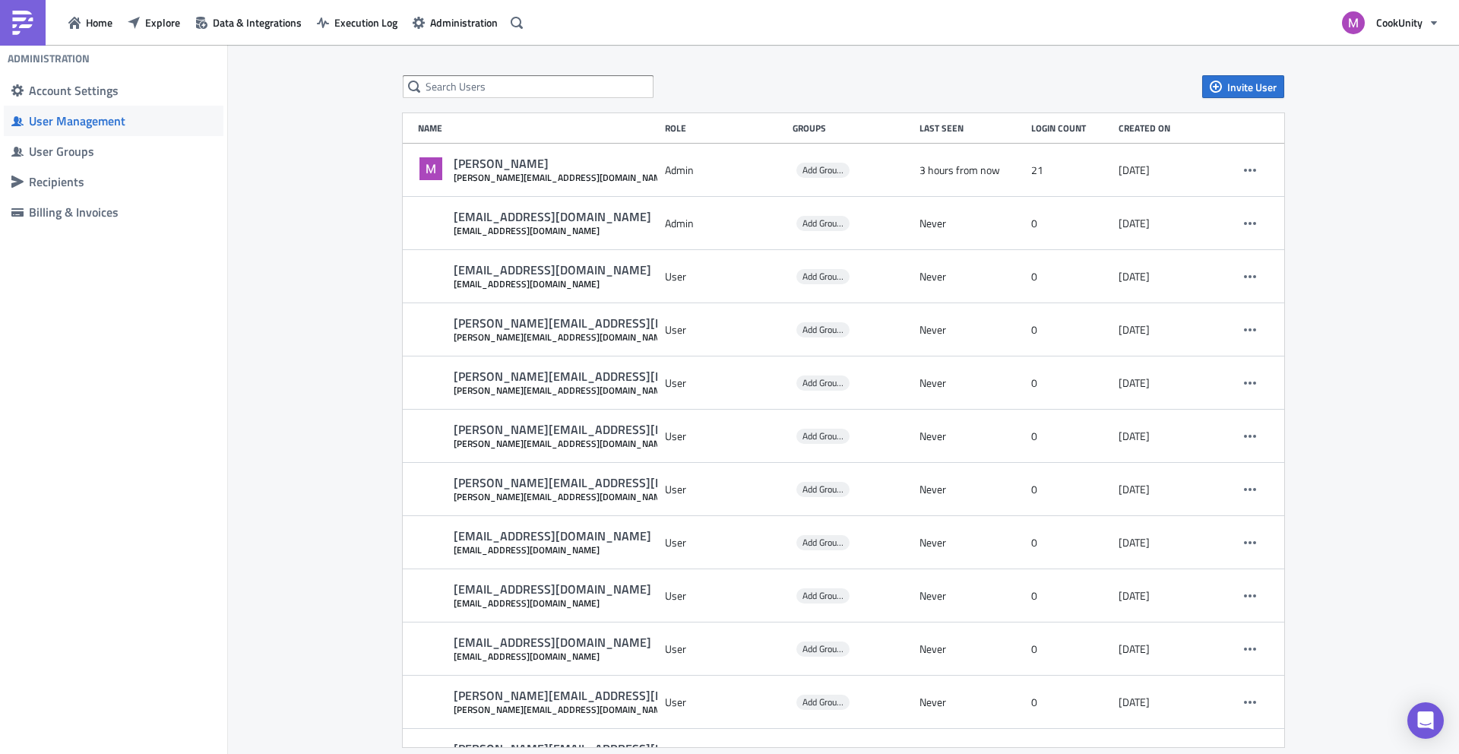 This screenshot has height=754, width=1459. What do you see at coordinates (154, 22) in the screenshot?
I see `button: Explore` at bounding box center [154, 22].